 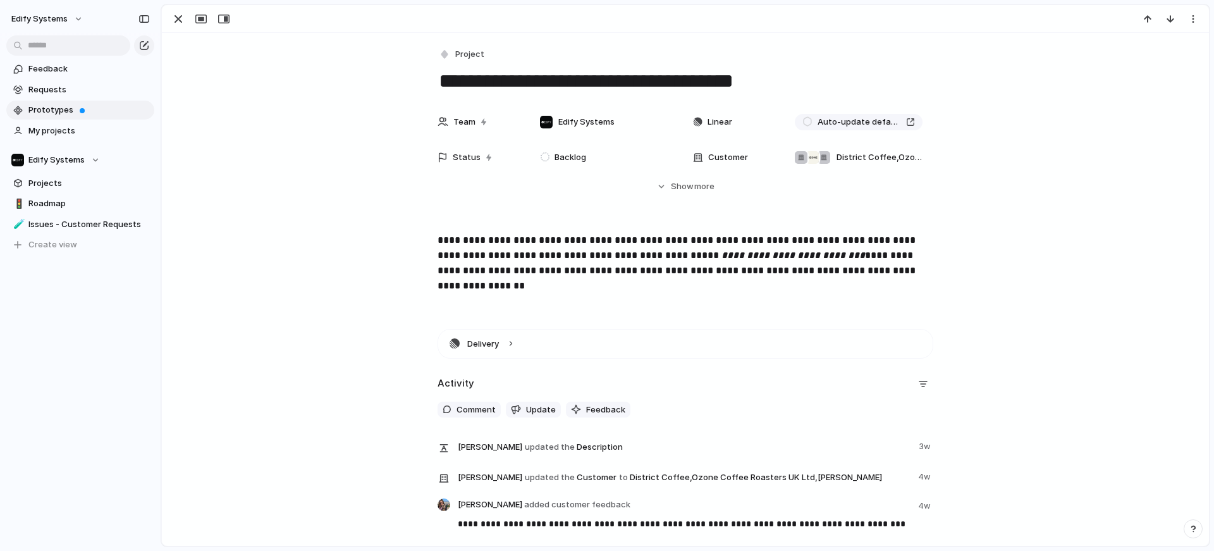 What do you see at coordinates (470, 54) in the screenshot?
I see `span: Project` at bounding box center [470, 54].